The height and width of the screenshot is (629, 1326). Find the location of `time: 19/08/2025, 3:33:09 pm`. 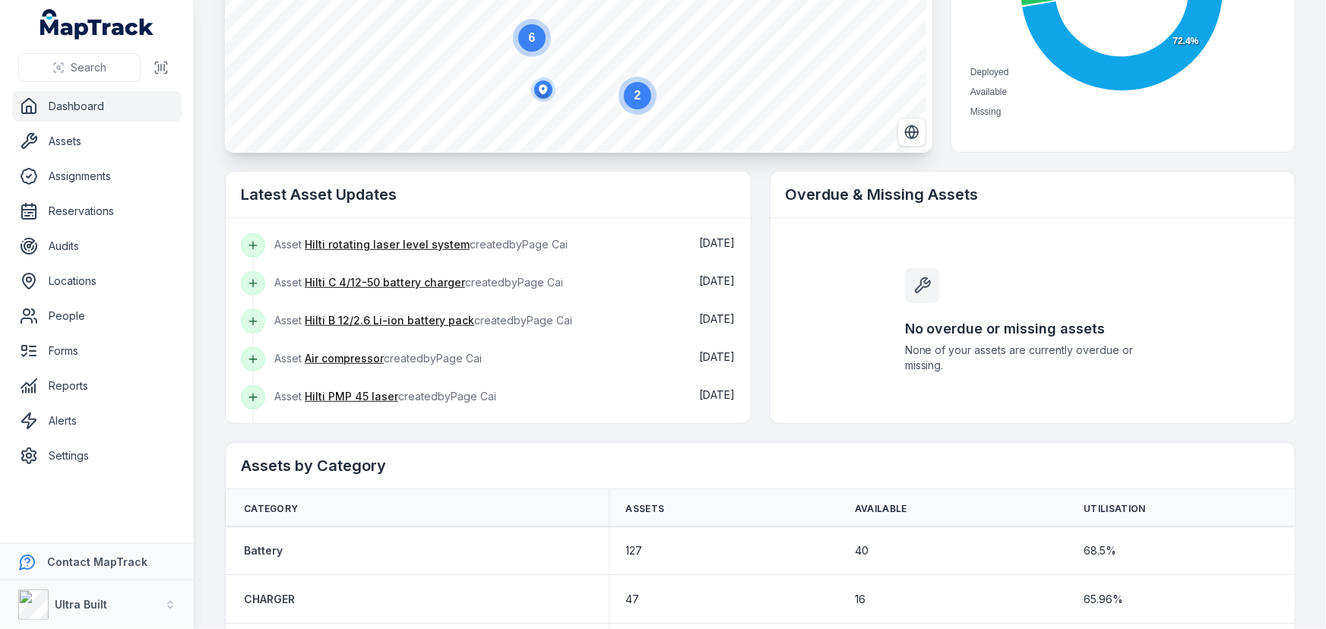

time: 19/08/2025, 3:33:09 pm is located at coordinates (718, 318).